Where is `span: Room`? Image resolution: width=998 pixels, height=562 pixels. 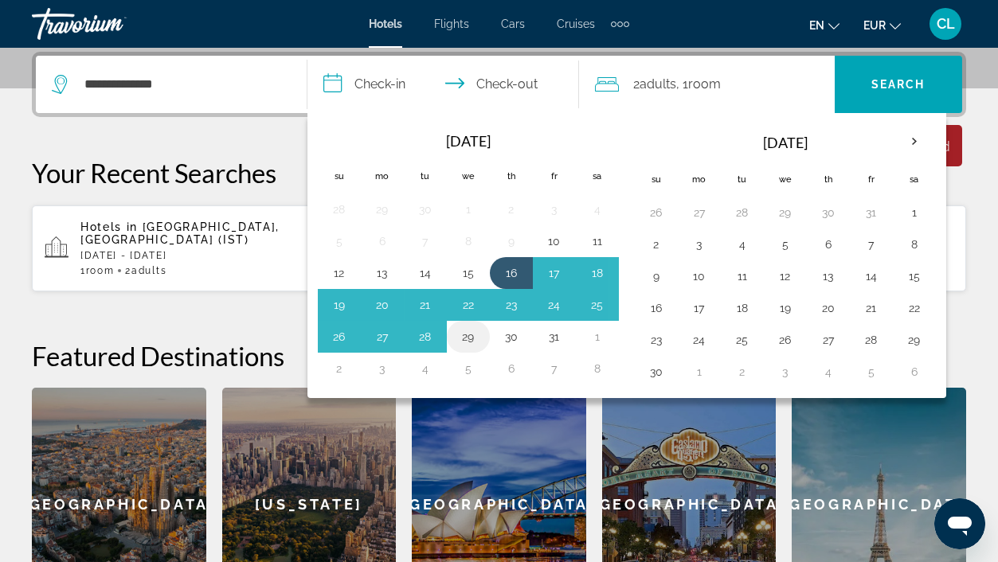 span: Room is located at coordinates (100, 271).